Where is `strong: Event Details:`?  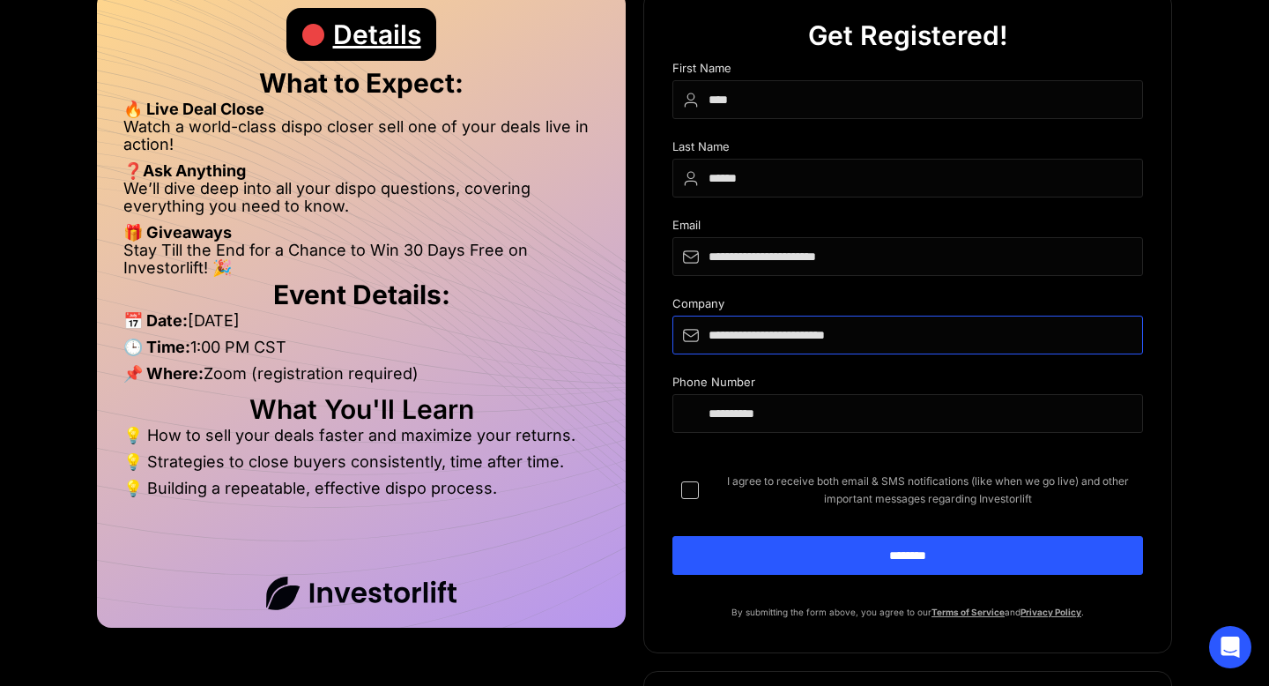
strong: Event Details: is located at coordinates (361, 294).